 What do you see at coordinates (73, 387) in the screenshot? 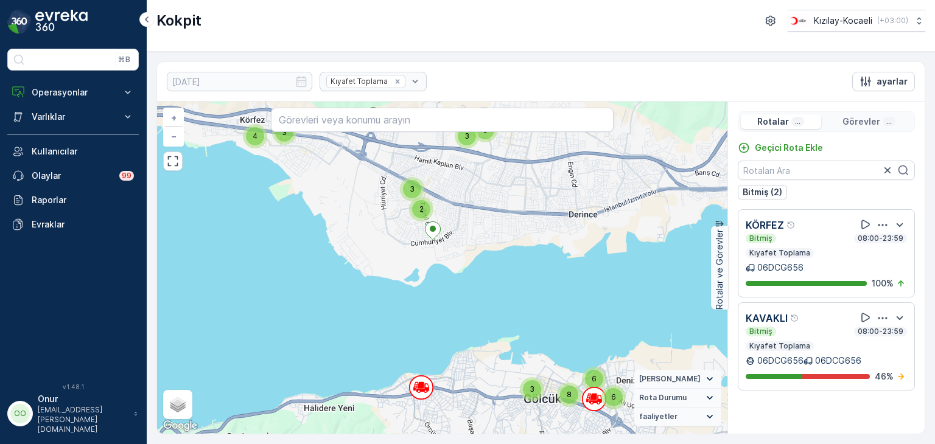
I see `span: v 1.48.1` at bounding box center [73, 387].